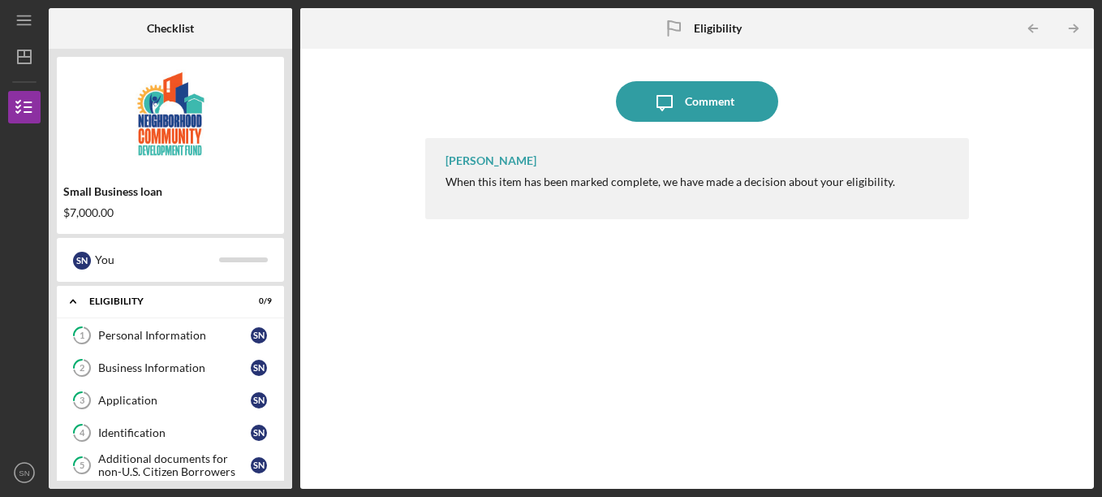 The height and width of the screenshot is (497, 1102). What do you see at coordinates (160, 301) in the screenshot?
I see `div: Eligibility` at bounding box center [160, 301].